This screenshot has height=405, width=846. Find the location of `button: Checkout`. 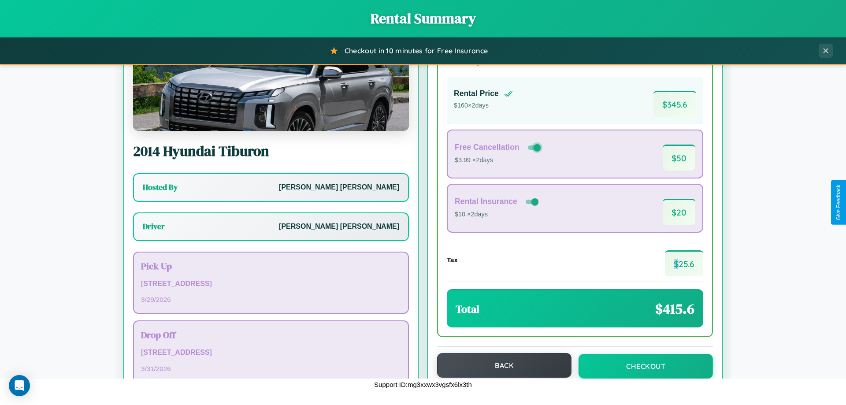

button: Checkout is located at coordinates (645, 366).